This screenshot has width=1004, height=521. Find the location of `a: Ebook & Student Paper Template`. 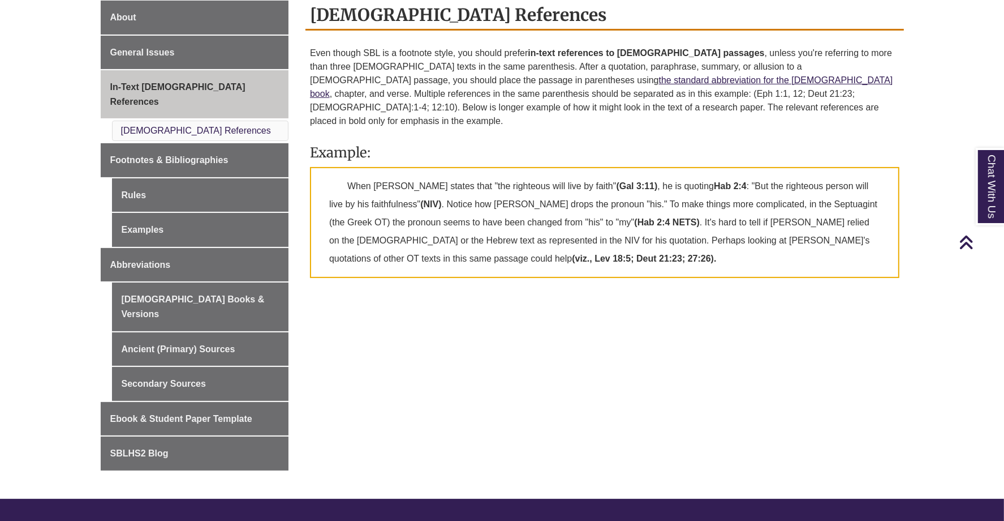

a: Ebook & Student Paper Template is located at coordinates (195, 419).